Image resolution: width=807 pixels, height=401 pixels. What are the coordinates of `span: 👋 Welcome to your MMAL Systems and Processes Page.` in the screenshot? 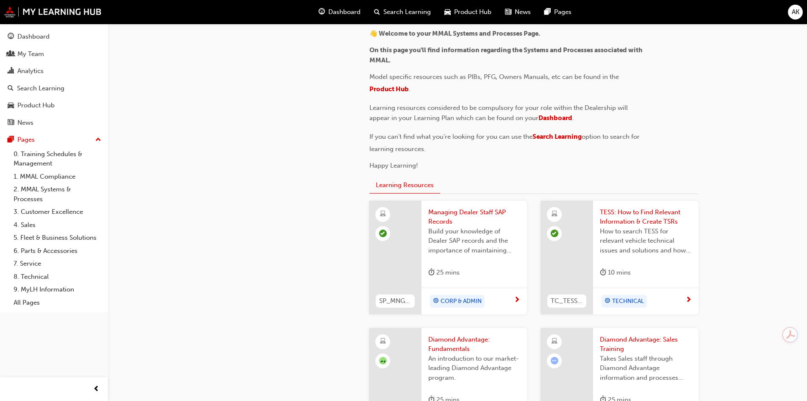 It's located at (455, 33).